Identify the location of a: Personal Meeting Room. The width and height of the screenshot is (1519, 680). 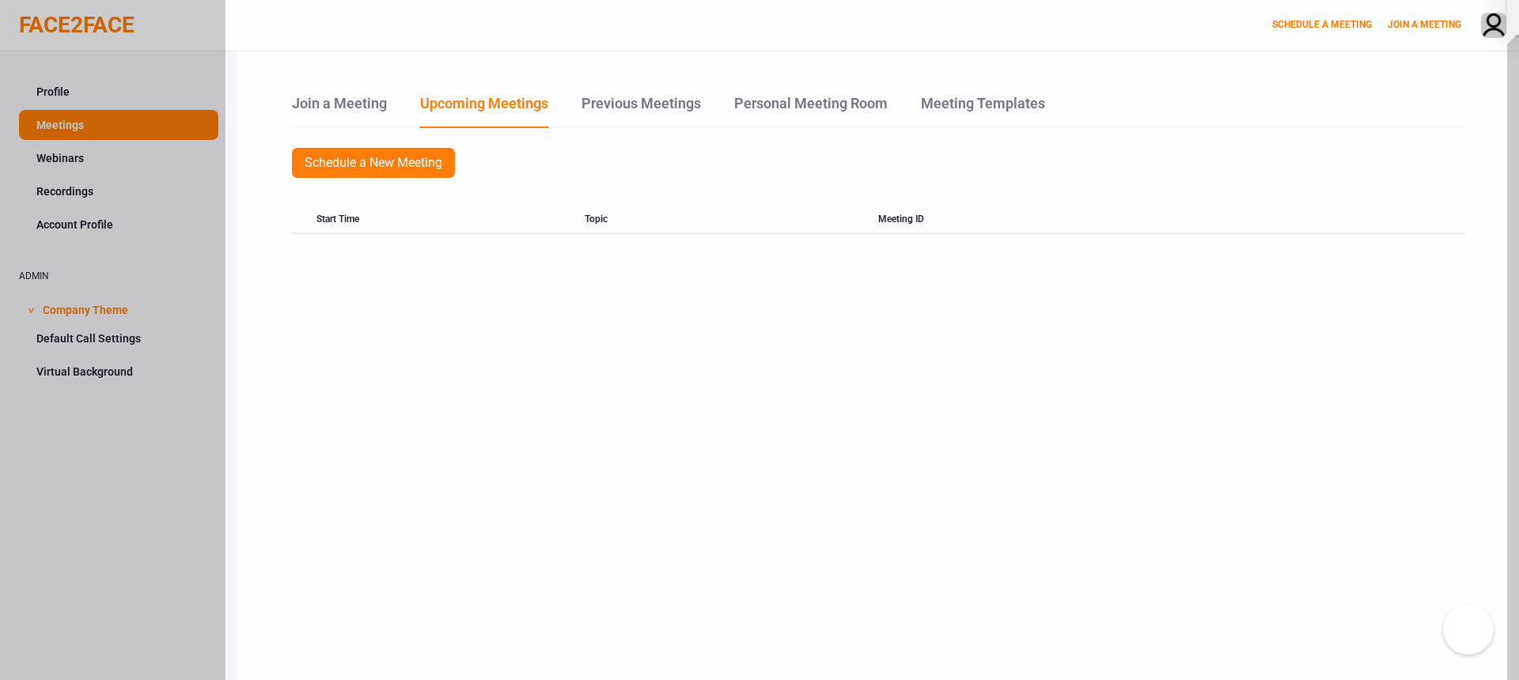
(811, 109).